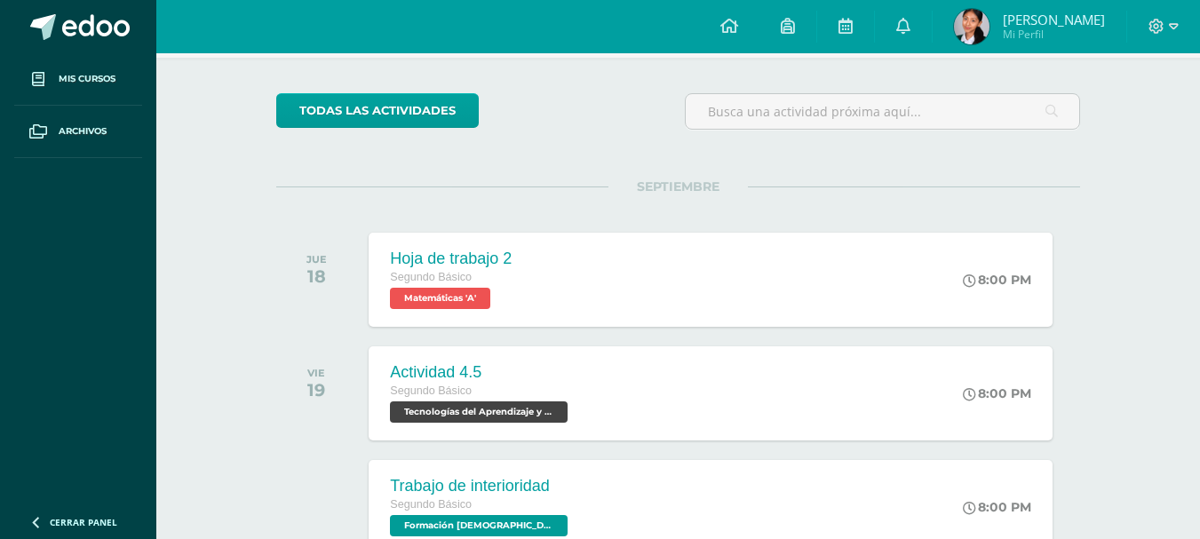 The height and width of the screenshot is (539, 1200). What do you see at coordinates (972, 27) in the screenshot?
I see `img: 42ab4002cb005b0e14d95ee6bfde933a.png` at bounding box center [972, 27].